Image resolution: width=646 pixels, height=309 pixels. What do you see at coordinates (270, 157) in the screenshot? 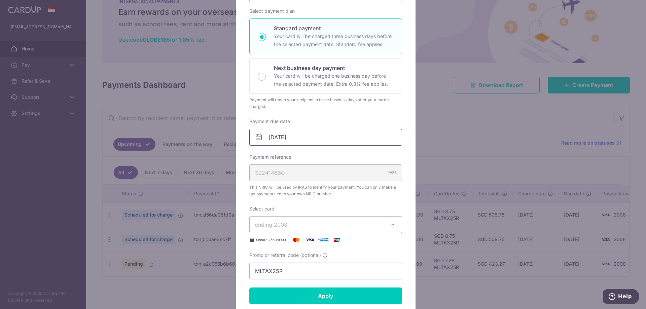
I see `label: Payment reference` at bounding box center [270, 157].